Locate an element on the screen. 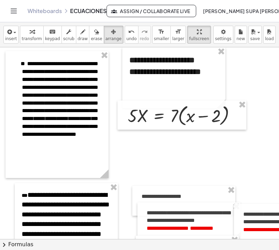  a: Whiteboards is located at coordinates (45, 11).